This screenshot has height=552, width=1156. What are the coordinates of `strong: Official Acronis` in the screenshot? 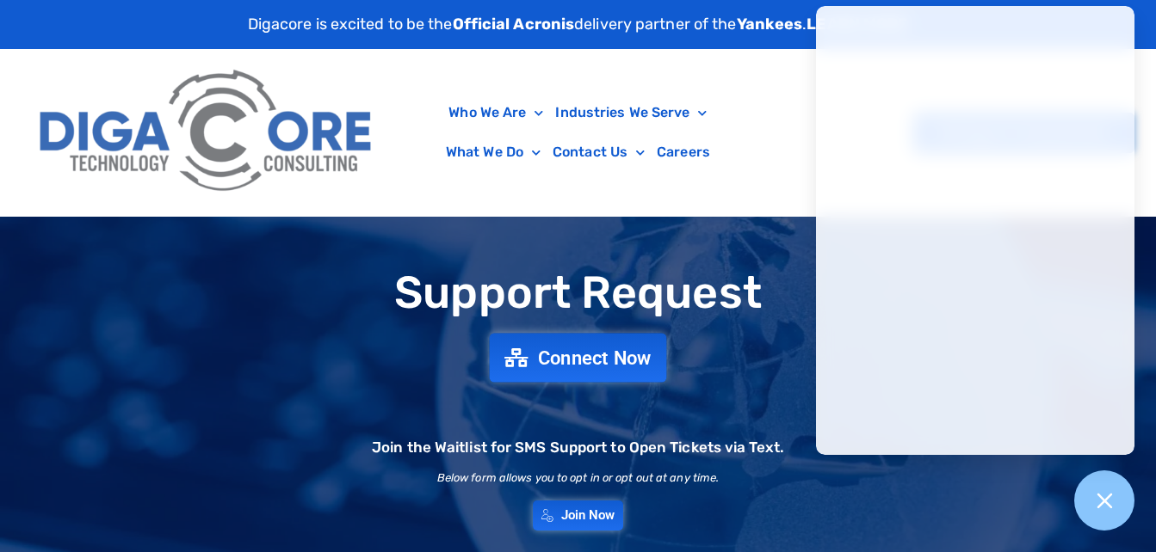 It's located at (514, 24).